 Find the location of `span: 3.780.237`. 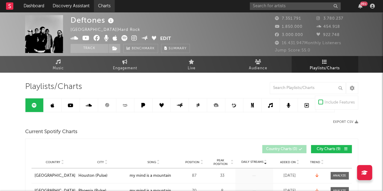

span: 3.780.237 is located at coordinates (330, 18).